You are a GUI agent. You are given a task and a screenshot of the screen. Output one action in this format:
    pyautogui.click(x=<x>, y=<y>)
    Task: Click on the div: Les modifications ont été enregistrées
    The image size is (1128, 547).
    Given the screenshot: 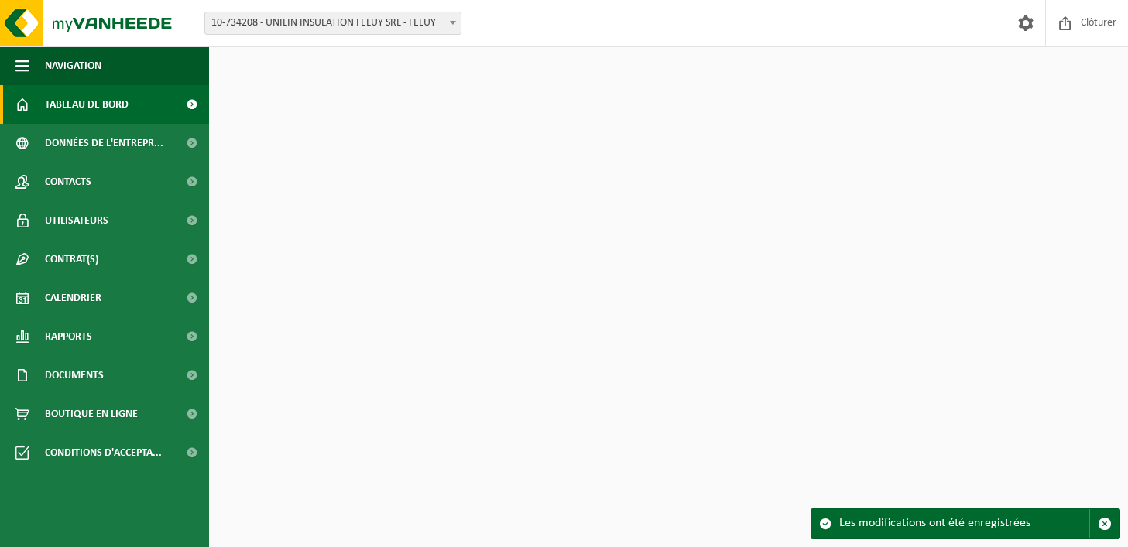 What is the action you would take?
    pyautogui.click(x=964, y=524)
    